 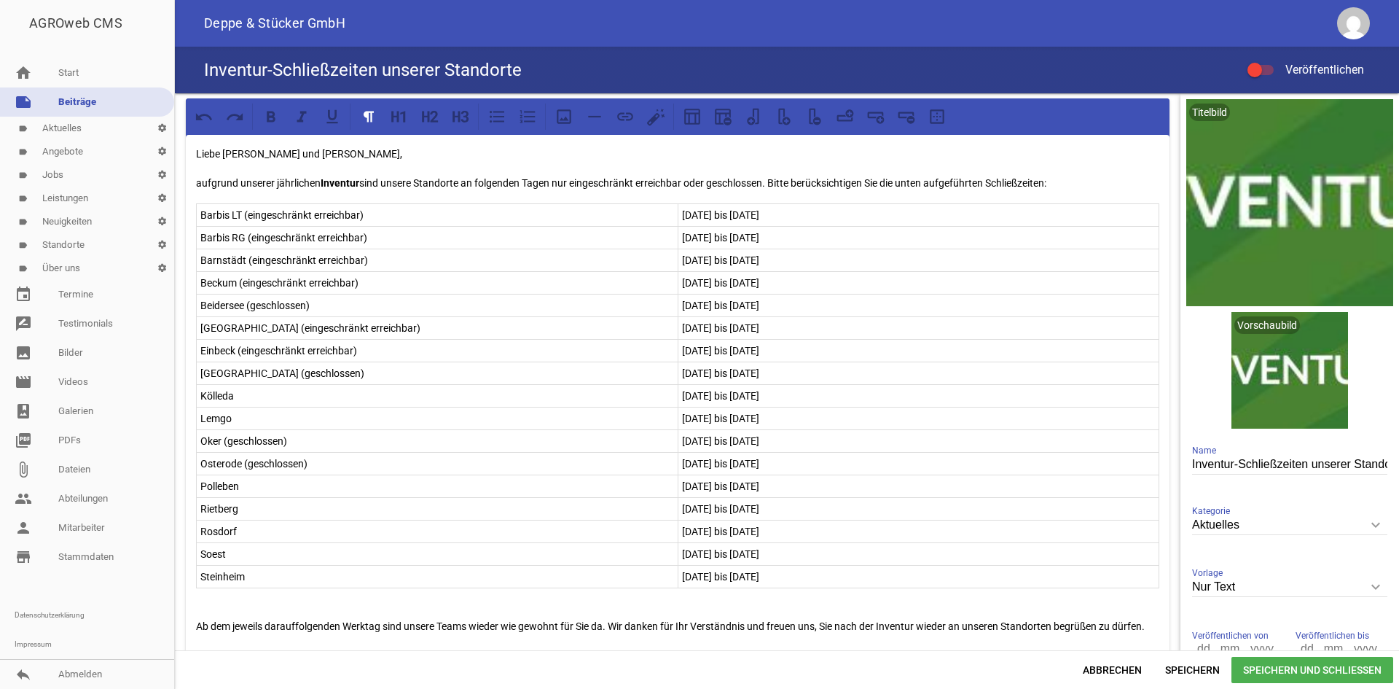 I want to click on p: Polleben, so click(x=437, y=486).